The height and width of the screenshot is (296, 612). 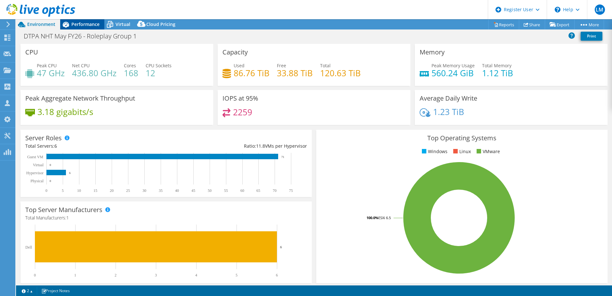 What do you see at coordinates (166, 218) in the screenshot?
I see `h4: Total Manufacturers:` at bounding box center [166, 218].